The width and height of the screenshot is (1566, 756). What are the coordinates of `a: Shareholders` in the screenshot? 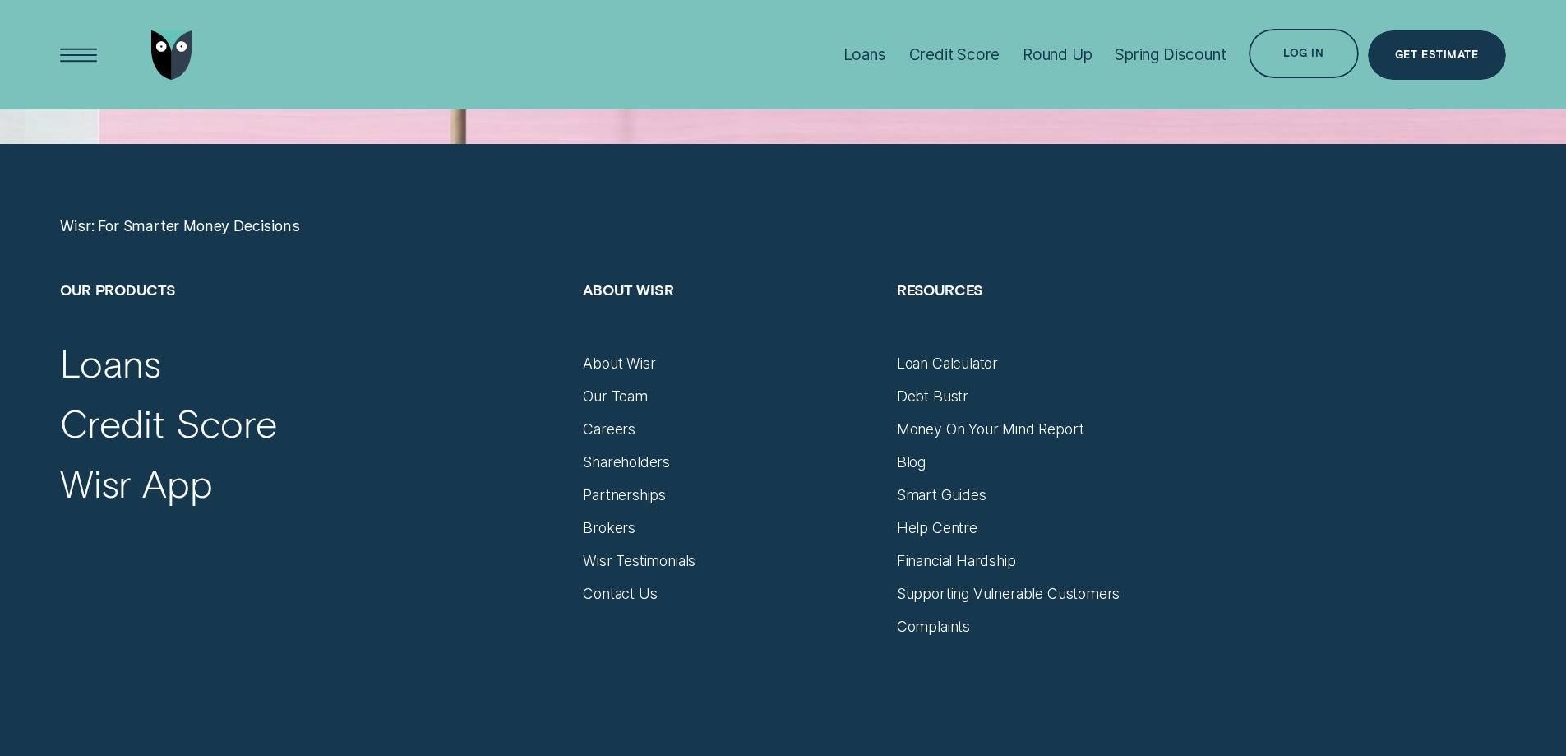 It's located at (627, 462).